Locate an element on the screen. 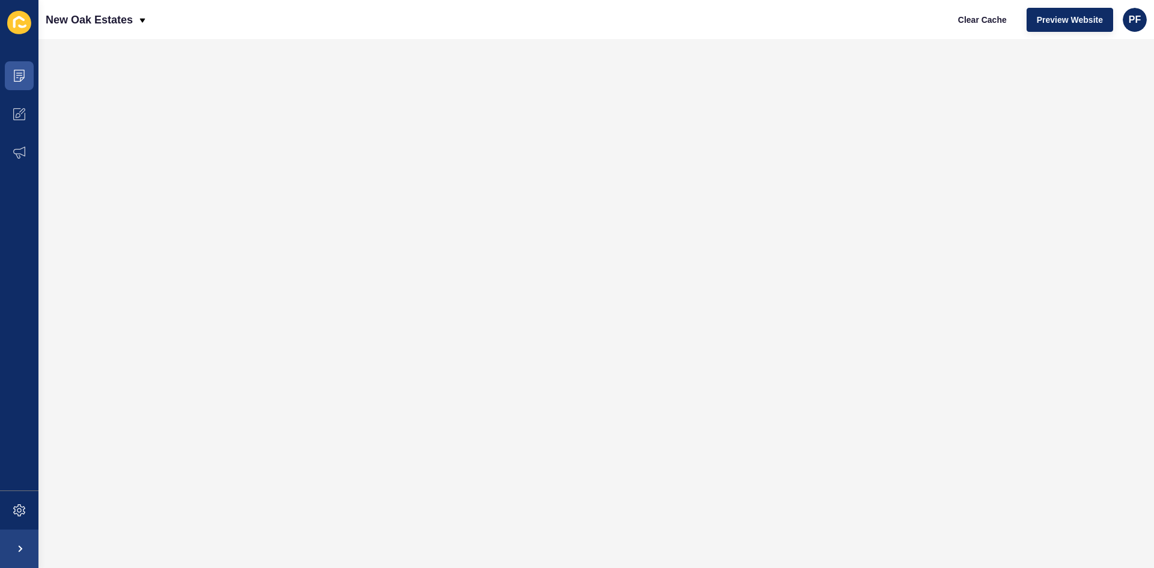 This screenshot has width=1154, height=568. button: Preview Website is located at coordinates (1070, 20).